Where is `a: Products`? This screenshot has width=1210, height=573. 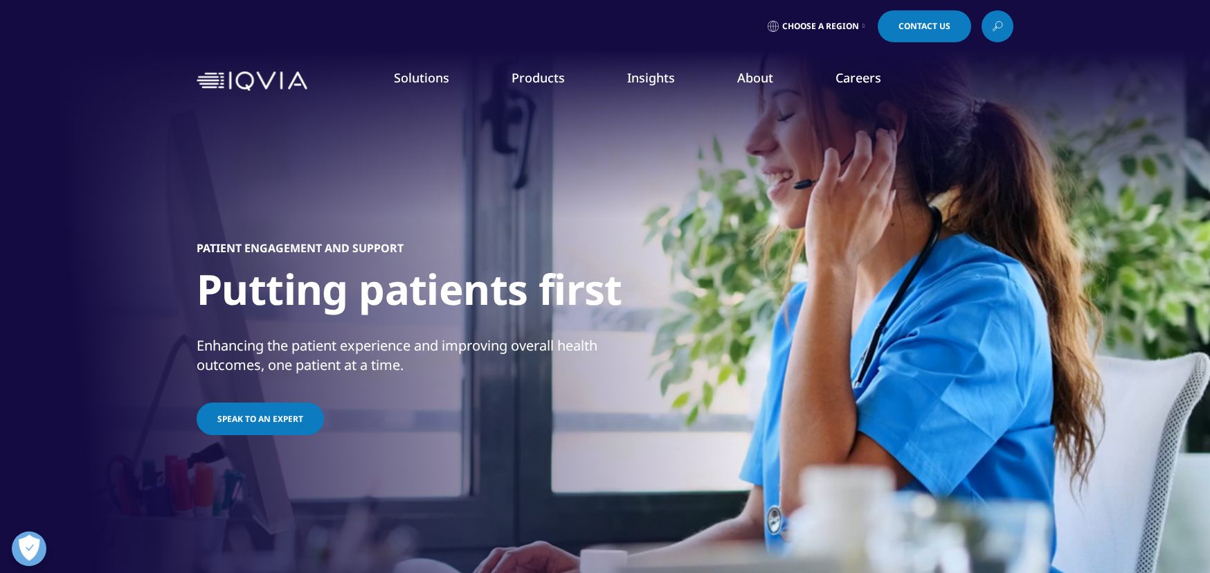 a: Products is located at coordinates (538, 78).